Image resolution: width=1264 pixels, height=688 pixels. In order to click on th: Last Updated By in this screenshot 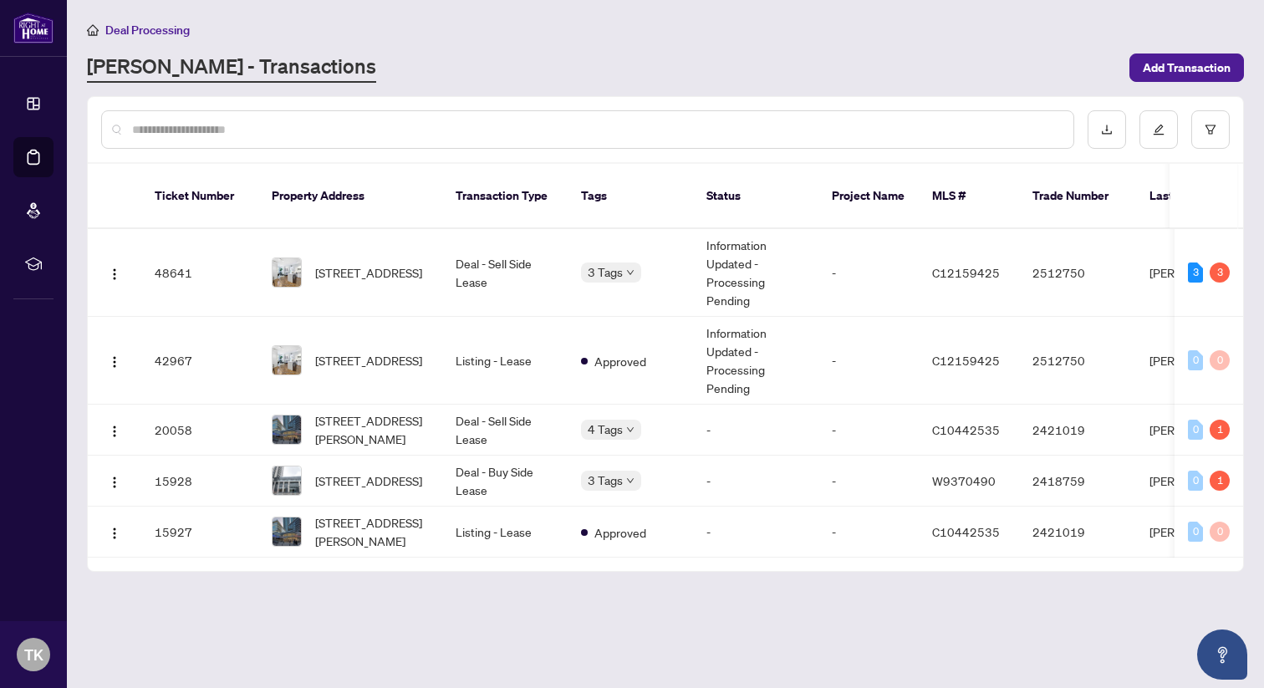, I will do `click(1199, 196)`.